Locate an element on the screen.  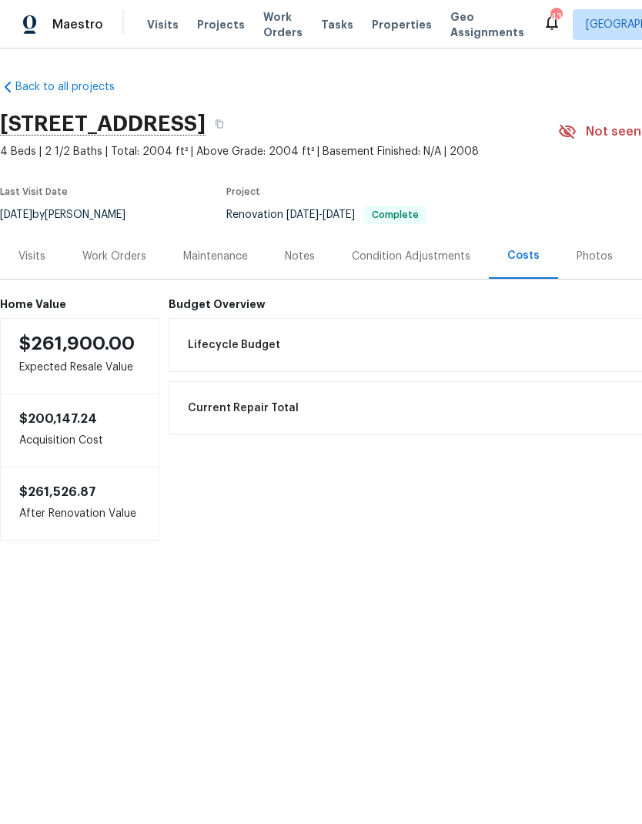
span: $200,147.24 is located at coordinates (58, 419).